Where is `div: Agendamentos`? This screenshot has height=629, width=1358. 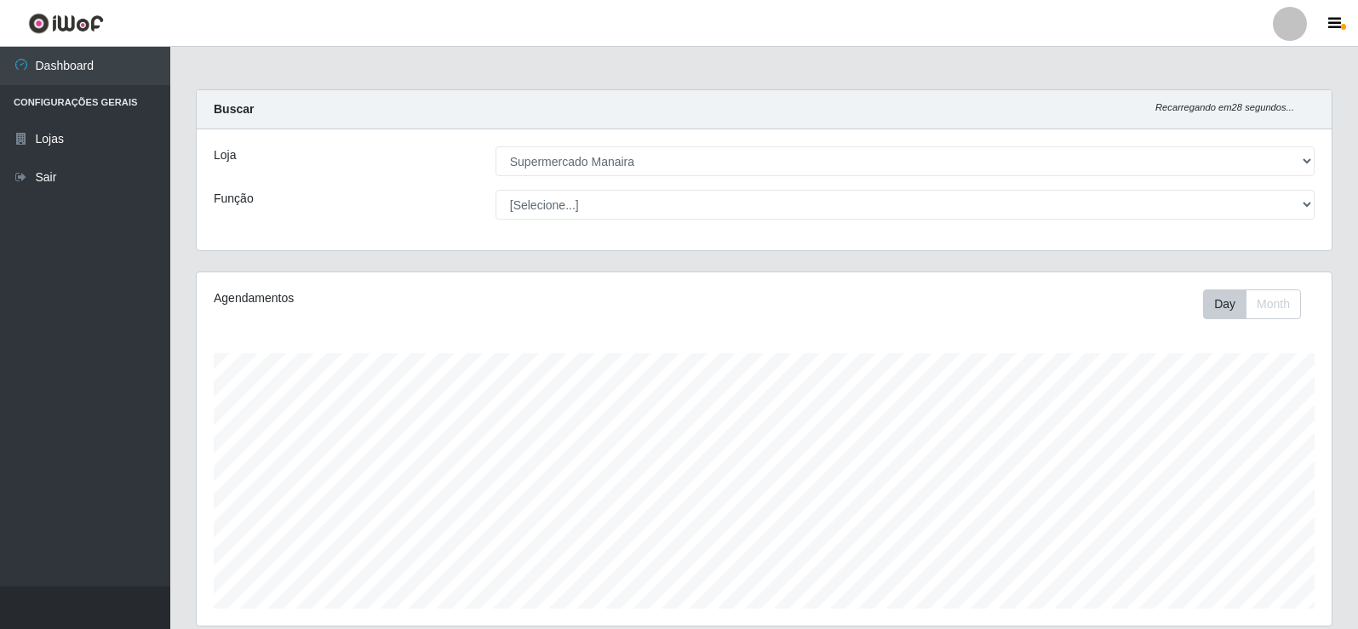 div: Agendamentos is located at coordinates (435, 298).